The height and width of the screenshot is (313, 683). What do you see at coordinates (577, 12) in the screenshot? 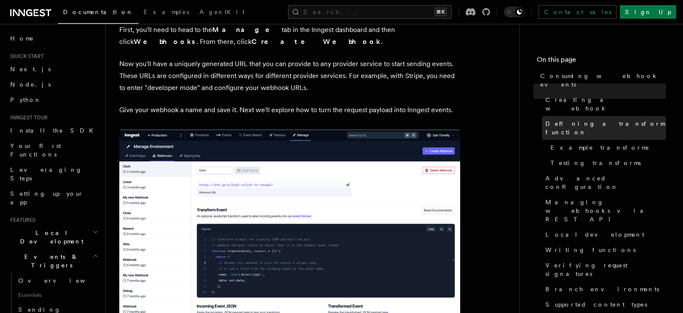
I see `a: Contact sales` at bounding box center [577, 12].